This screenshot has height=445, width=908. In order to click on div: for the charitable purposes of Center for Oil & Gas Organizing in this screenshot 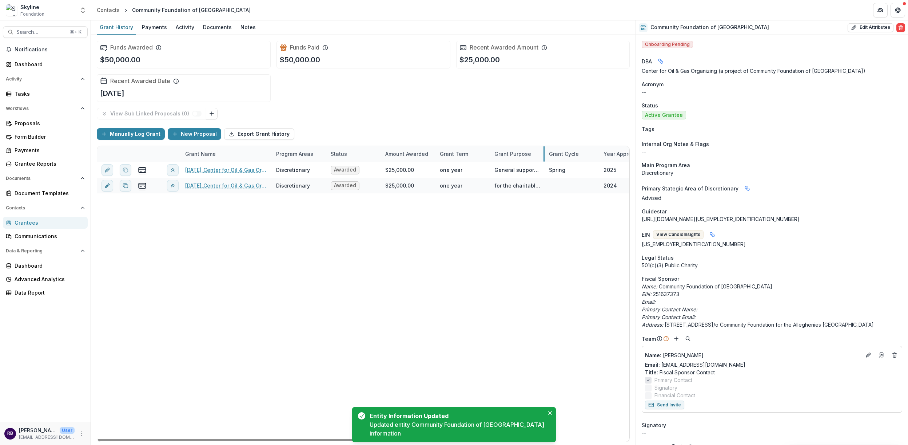, I will do `click(517, 185)`.